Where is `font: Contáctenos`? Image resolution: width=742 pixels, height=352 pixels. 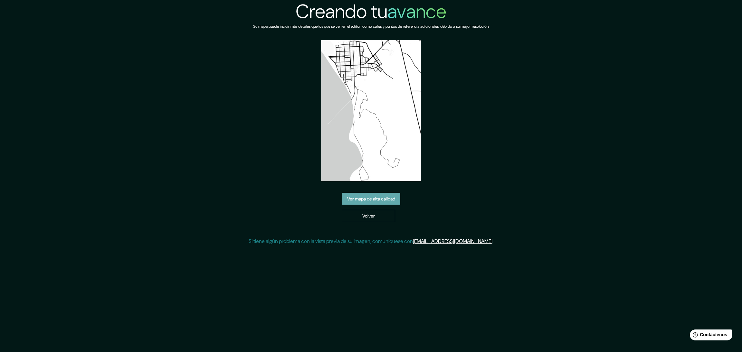 font: Contáctenos is located at coordinates (29, 8).